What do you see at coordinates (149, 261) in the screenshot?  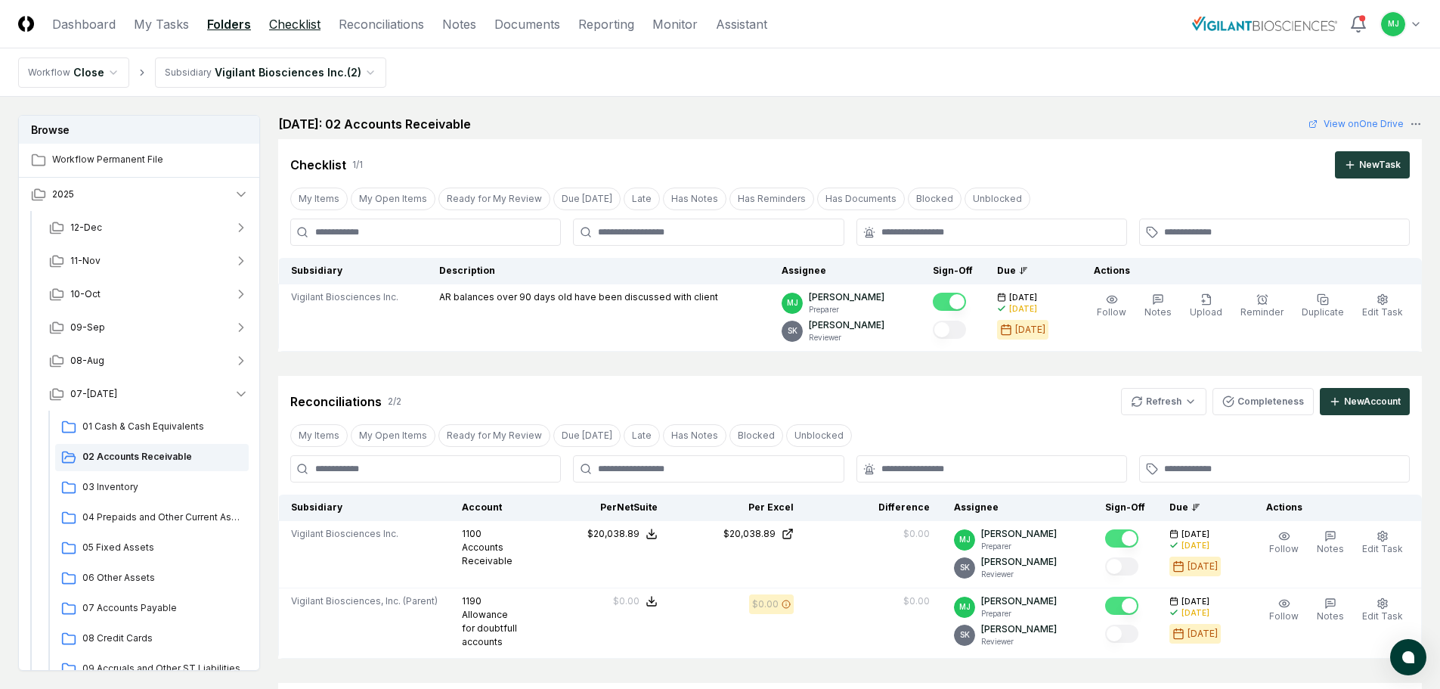 I see `button: 11-Nov` at bounding box center [149, 261].